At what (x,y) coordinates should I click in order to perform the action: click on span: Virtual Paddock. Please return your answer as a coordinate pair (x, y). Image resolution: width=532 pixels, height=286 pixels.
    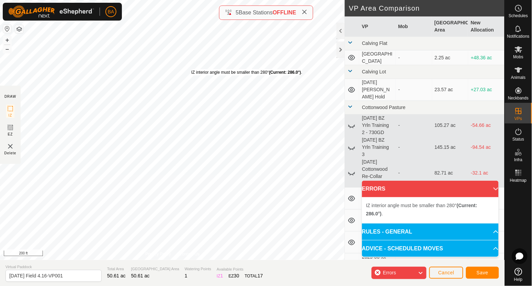
    Looking at the image, I should click on (54, 267).